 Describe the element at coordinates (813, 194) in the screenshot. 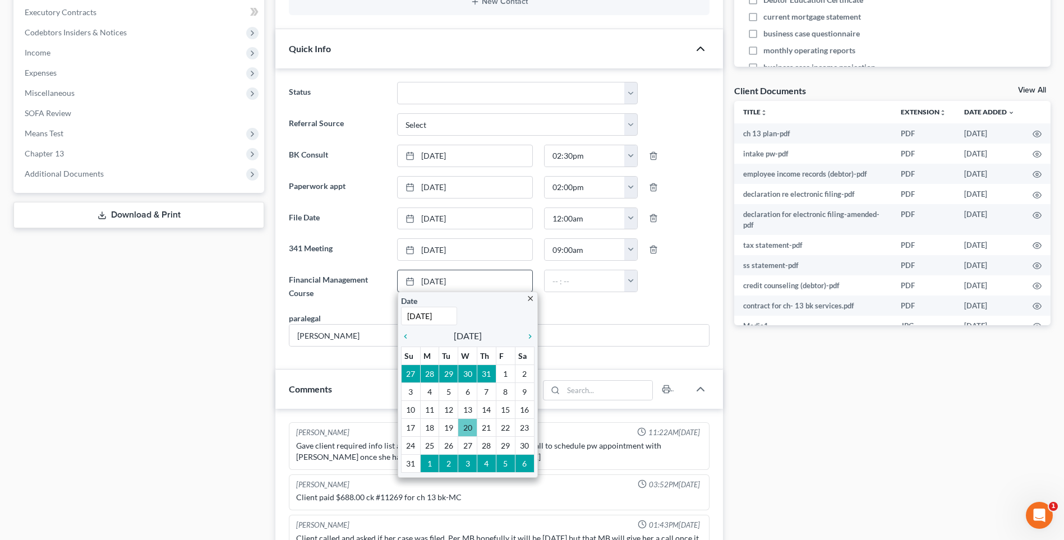

I see `td: declaration re electronic filing-pdf` at that location.